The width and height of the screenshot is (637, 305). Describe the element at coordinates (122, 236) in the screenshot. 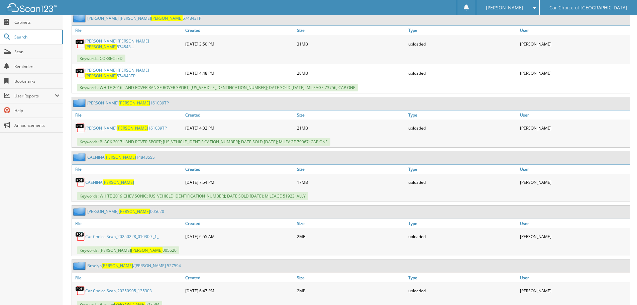

I see `a: Car Choice Scan_20250228_010309 _1_` at that location.